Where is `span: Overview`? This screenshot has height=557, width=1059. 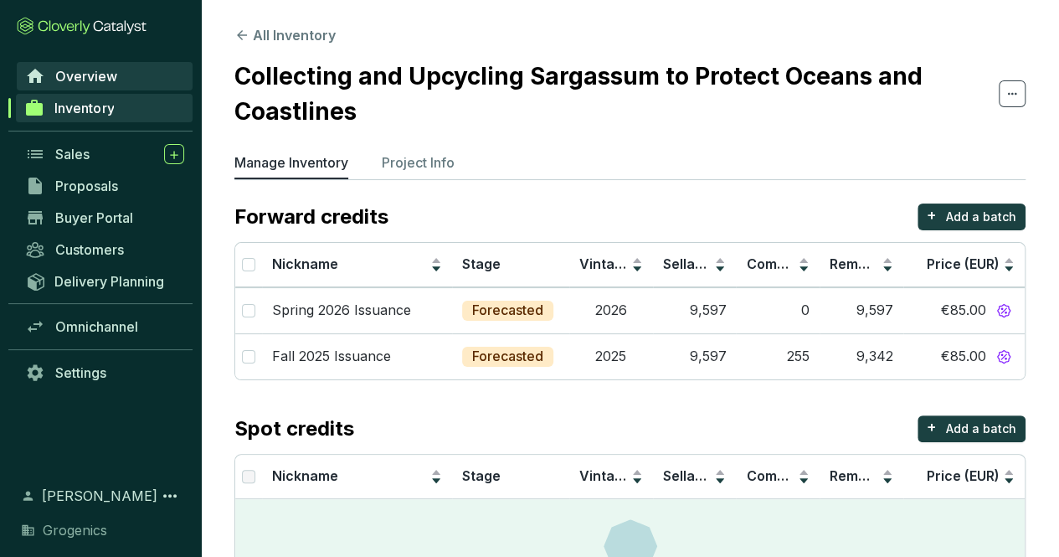 span: Overview is located at coordinates (86, 76).